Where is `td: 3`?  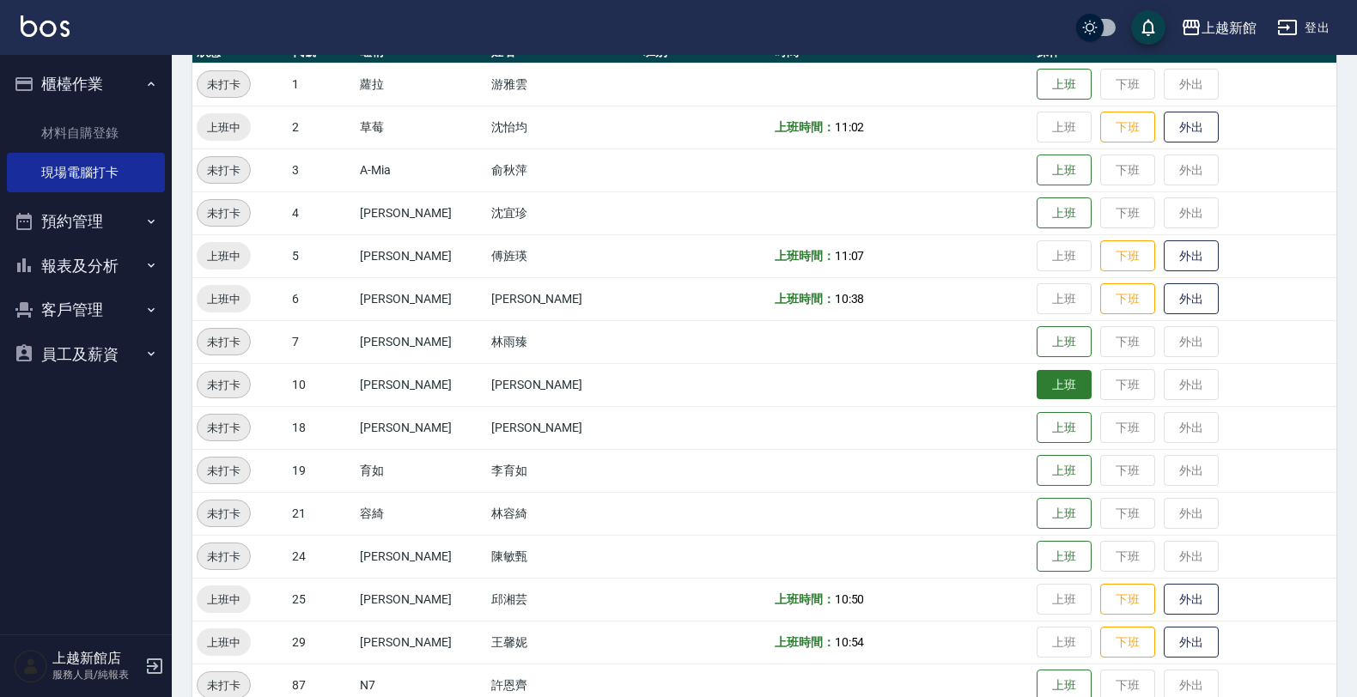 td: 3 is located at coordinates (321, 170).